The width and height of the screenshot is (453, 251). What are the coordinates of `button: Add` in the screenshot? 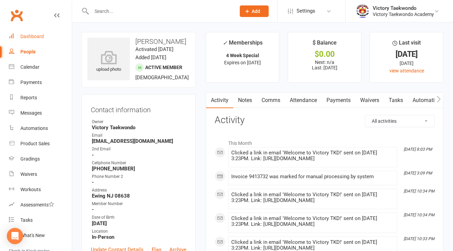 It's located at (254, 11).